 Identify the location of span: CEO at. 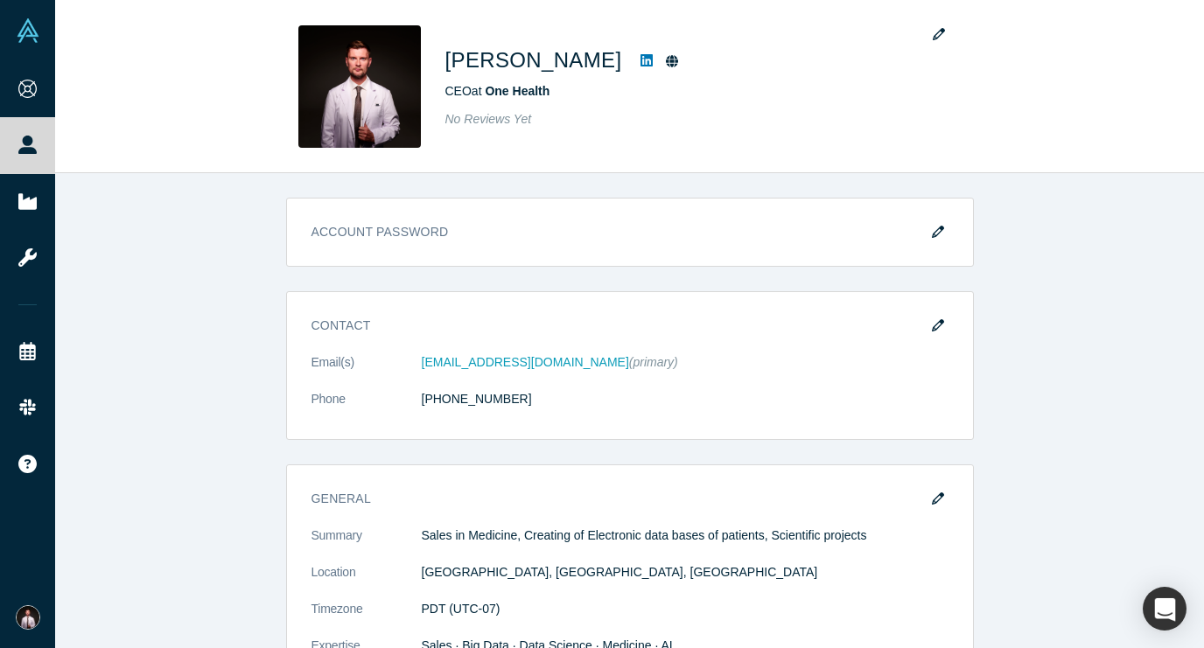
(498, 91).